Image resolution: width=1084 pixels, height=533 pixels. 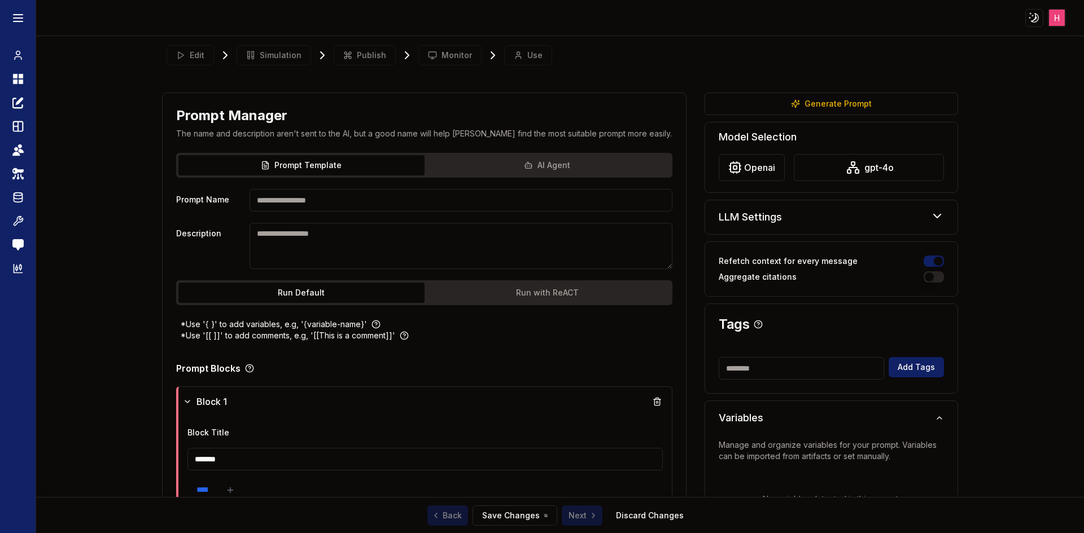 What do you see at coordinates (831, 104) in the screenshot?
I see `button: Generate Prompt` at bounding box center [831, 104].